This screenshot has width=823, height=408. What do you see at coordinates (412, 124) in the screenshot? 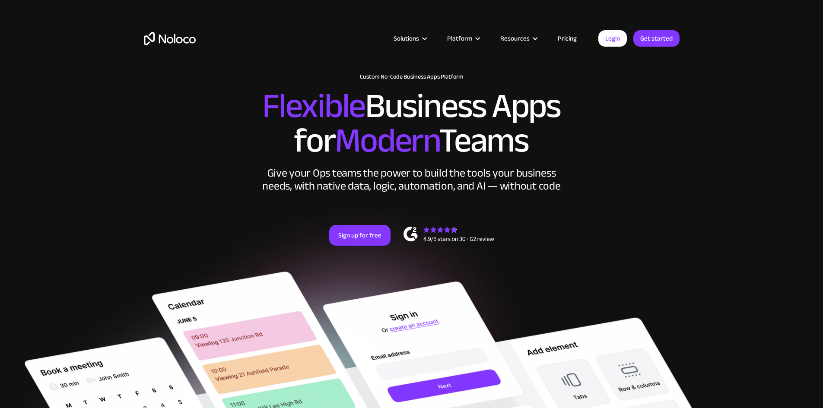
I see `h2: Business Apps for Teams` at bounding box center [412, 124].